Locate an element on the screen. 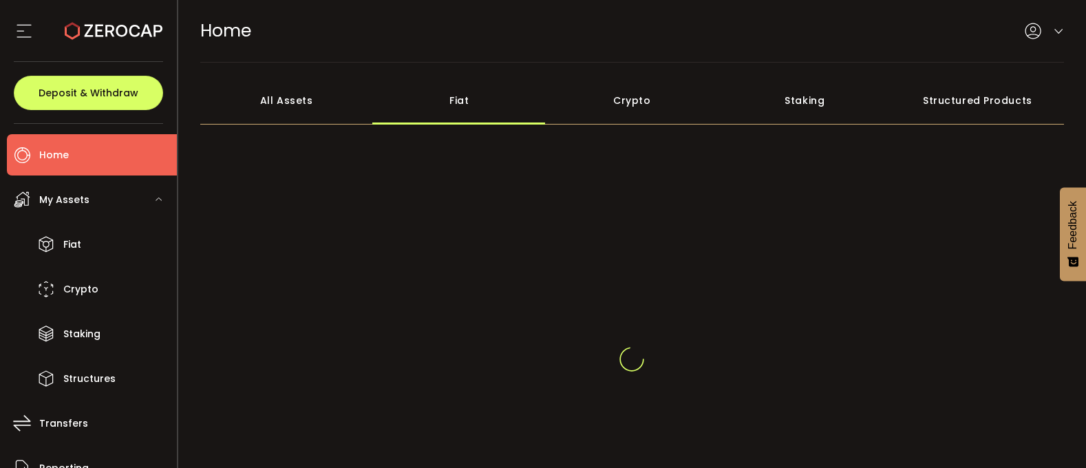 This screenshot has height=468, width=1086. div: Fiat is located at coordinates (459, 100).